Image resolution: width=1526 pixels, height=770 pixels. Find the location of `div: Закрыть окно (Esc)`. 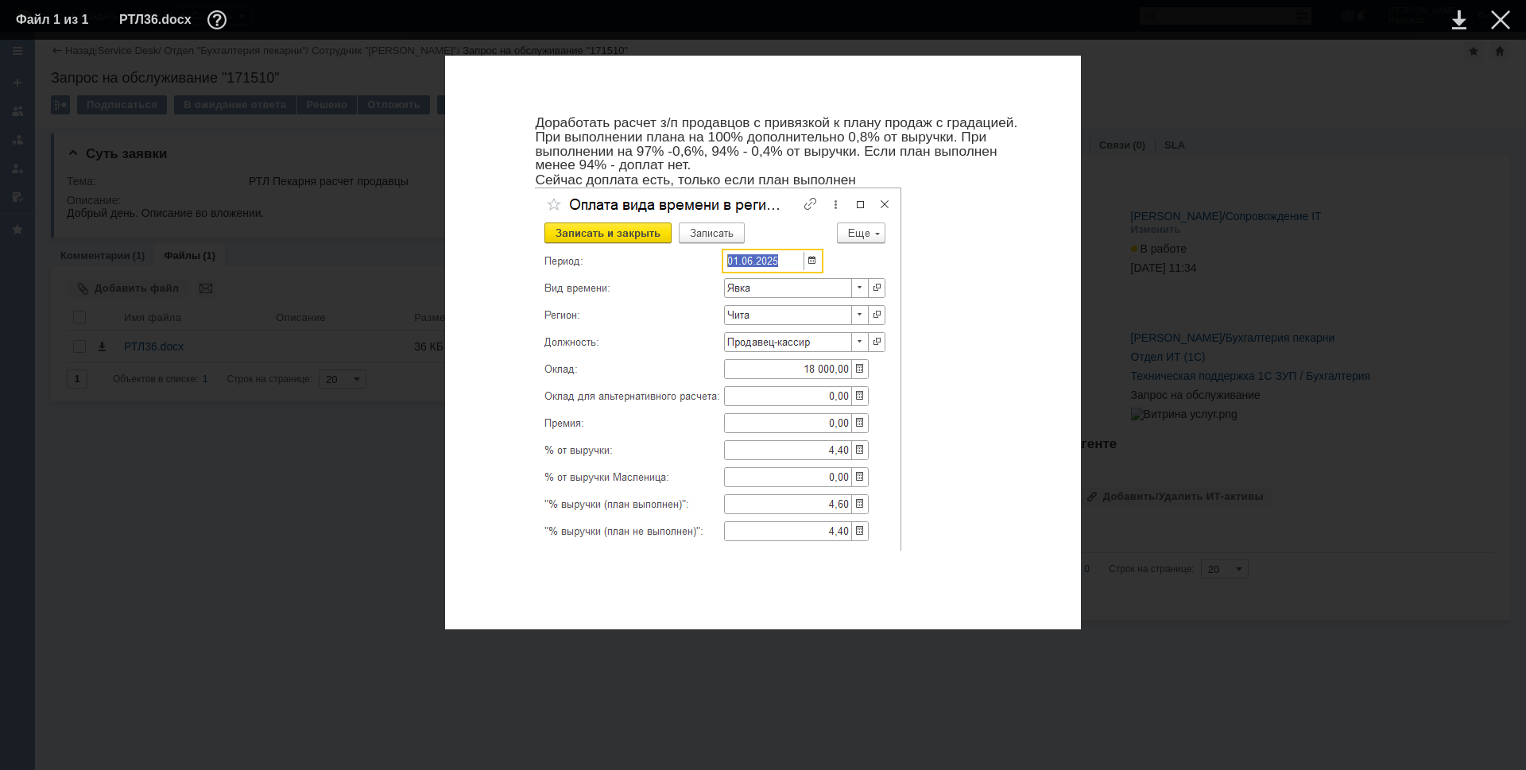

div: Закрыть окно (Esc) is located at coordinates (1501, 20).